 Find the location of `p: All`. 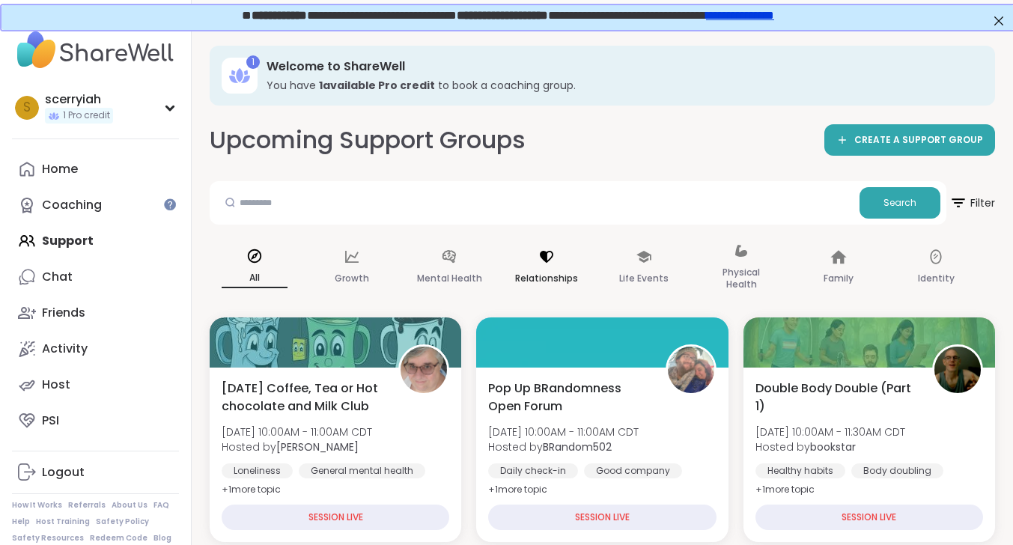

p: All is located at coordinates (255, 279).